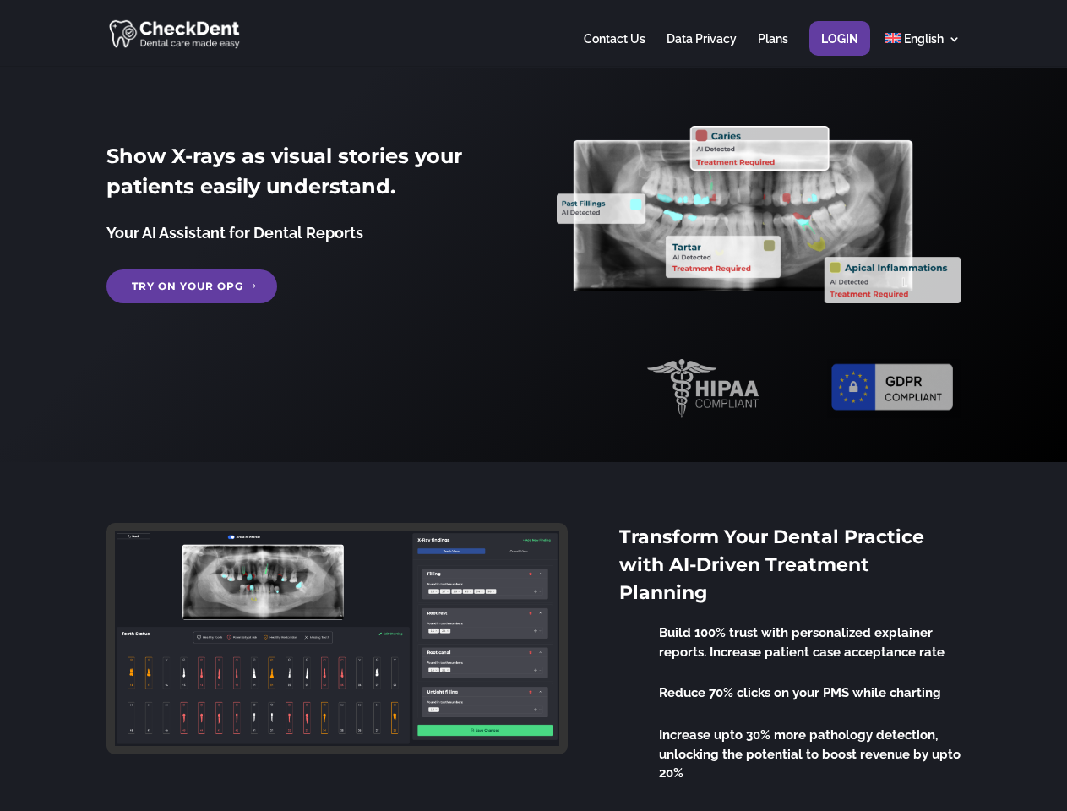  Describe the element at coordinates (924, 39) in the screenshot. I see `span: English` at that location.